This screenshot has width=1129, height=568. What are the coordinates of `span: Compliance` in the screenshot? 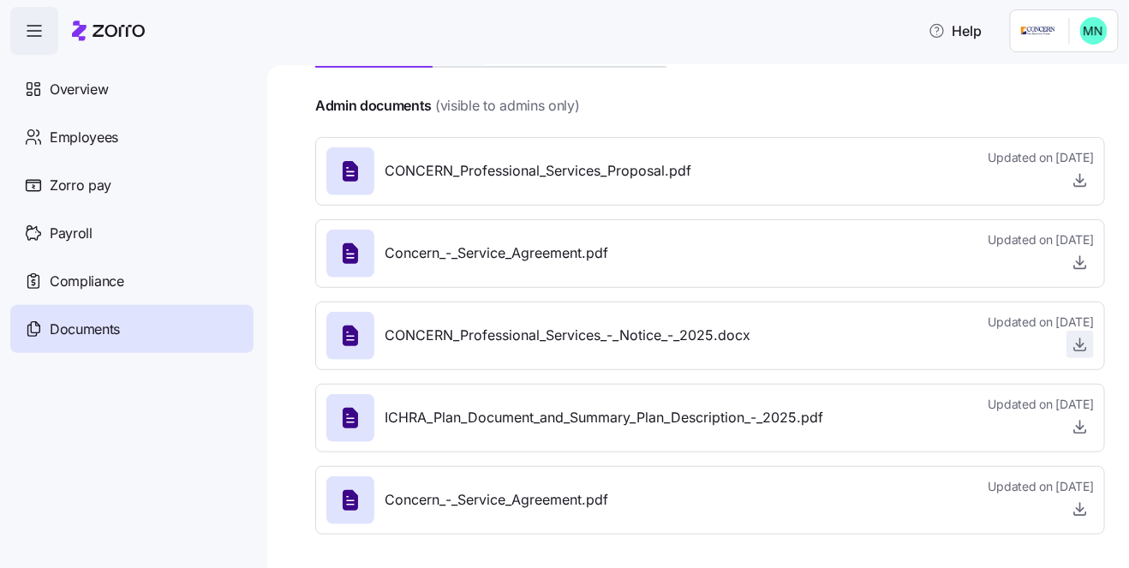 It's located at (87, 281).